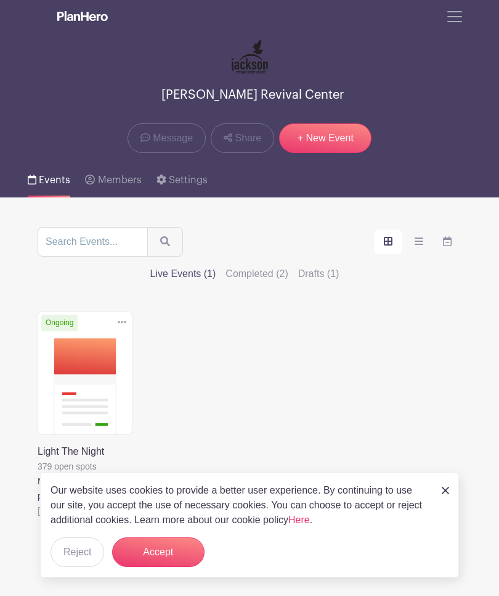 The image size is (499, 596). I want to click on div: order and view, so click(418, 242).